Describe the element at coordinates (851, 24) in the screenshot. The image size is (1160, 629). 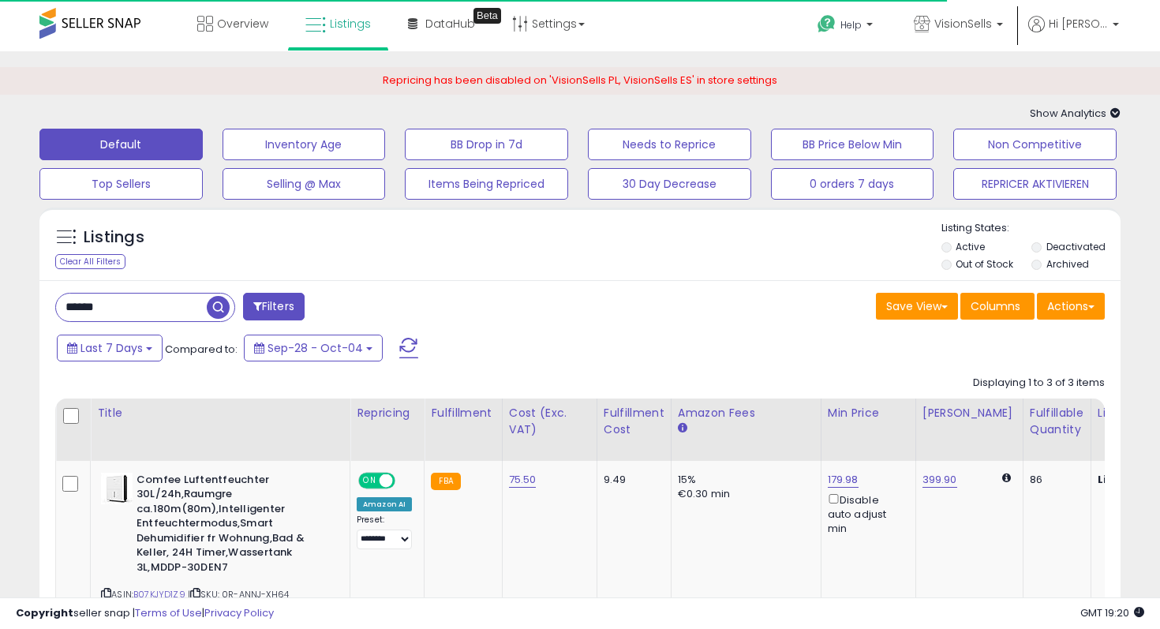
I see `span: Help` at that location.